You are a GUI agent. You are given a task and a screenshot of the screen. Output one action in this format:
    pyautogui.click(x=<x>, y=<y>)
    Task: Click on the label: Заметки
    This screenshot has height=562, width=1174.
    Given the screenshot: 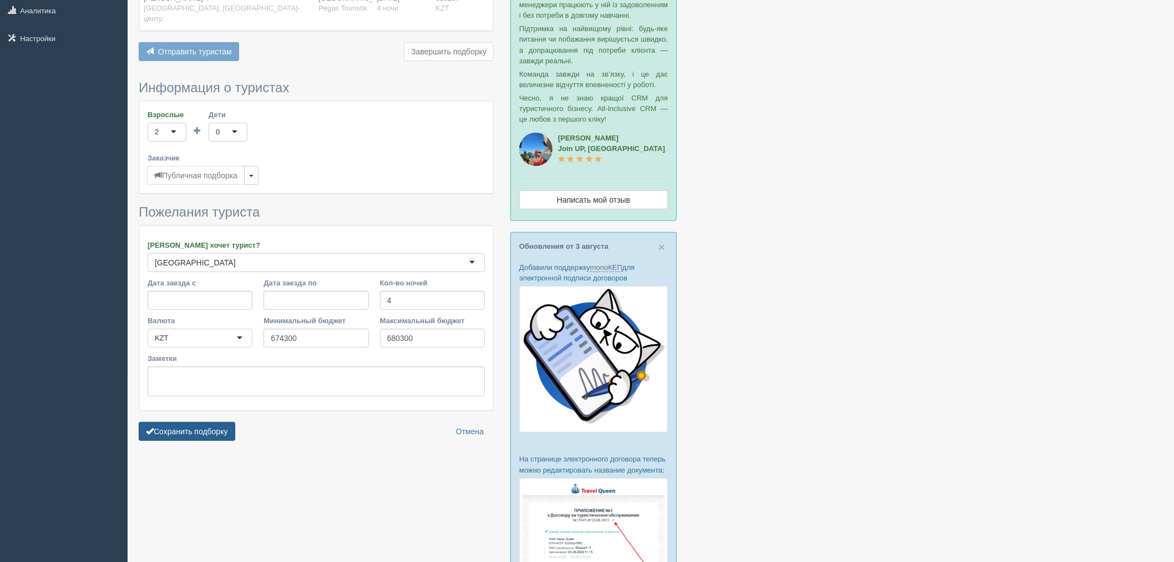 What is the action you would take?
    pyautogui.click(x=316, y=358)
    